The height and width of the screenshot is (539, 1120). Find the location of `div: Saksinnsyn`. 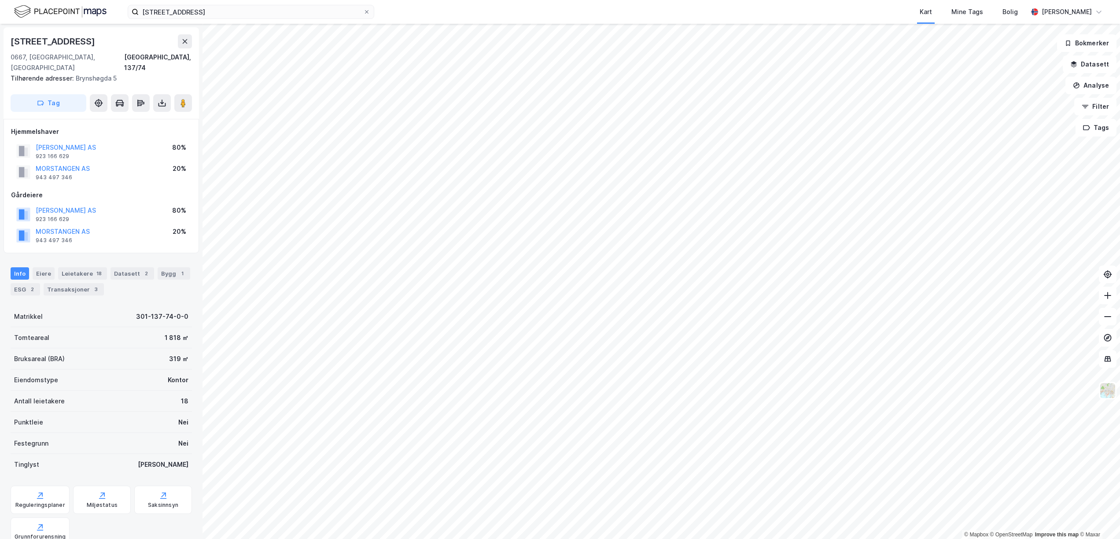

div: Saksinnsyn is located at coordinates (163, 505).